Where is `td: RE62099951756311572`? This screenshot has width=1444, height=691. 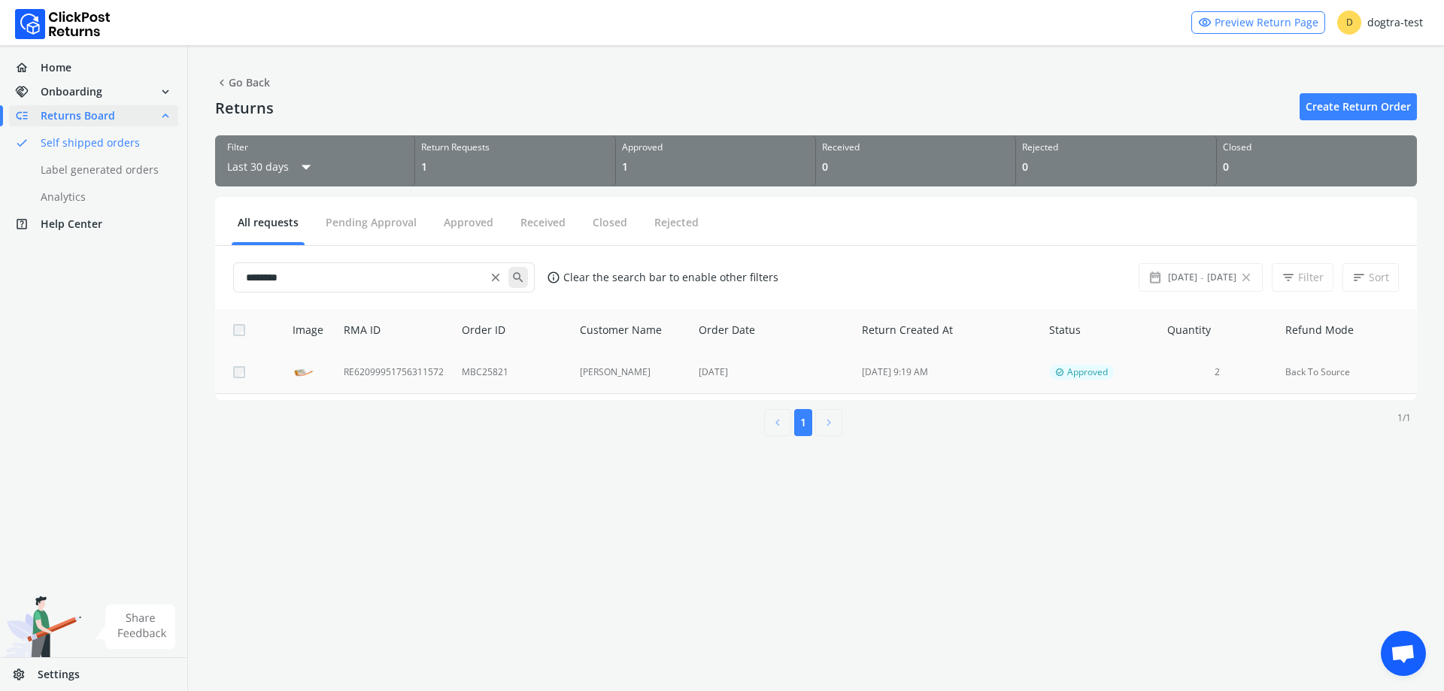
td: RE62099951756311572 is located at coordinates (393, 372).